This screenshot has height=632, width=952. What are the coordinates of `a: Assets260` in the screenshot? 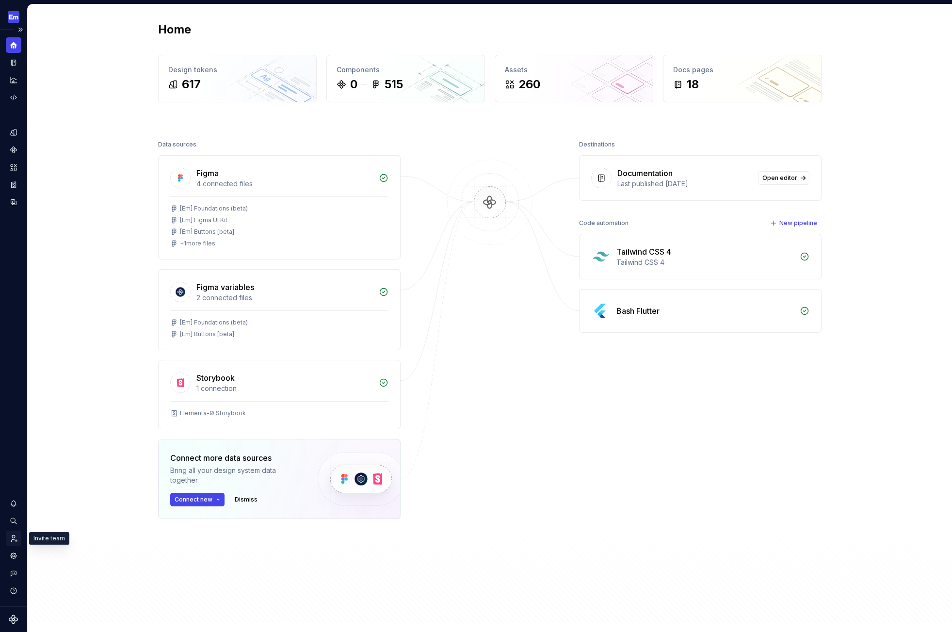 It's located at (574, 79).